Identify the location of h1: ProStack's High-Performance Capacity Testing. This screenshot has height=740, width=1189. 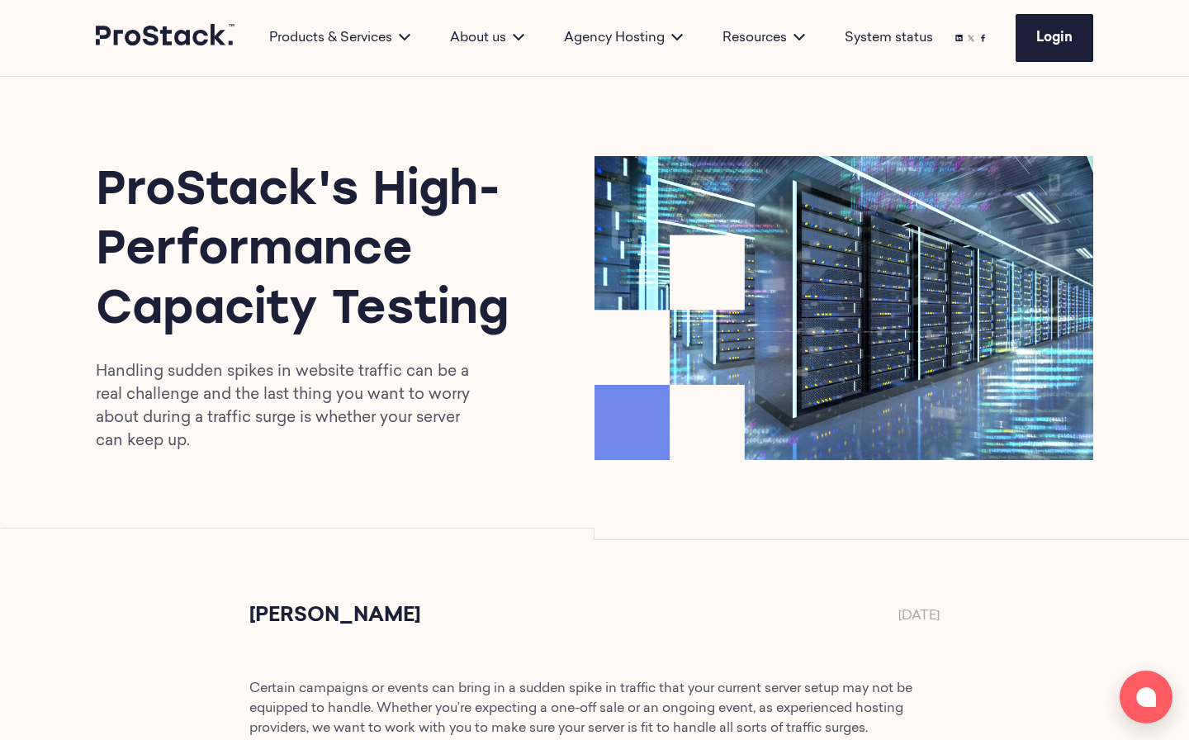
(315, 252).